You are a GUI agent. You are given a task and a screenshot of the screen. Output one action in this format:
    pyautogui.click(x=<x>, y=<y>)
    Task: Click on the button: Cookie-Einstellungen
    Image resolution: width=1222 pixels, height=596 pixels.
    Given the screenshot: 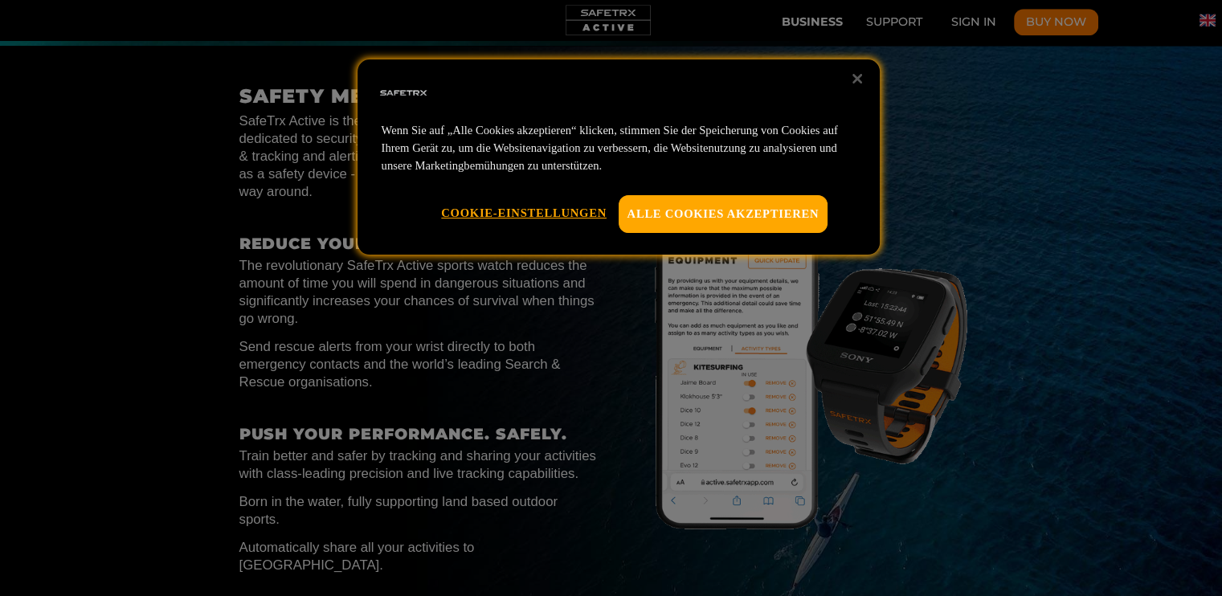 What is the action you would take?
    pyautogui.click(x=524, y=213)
    